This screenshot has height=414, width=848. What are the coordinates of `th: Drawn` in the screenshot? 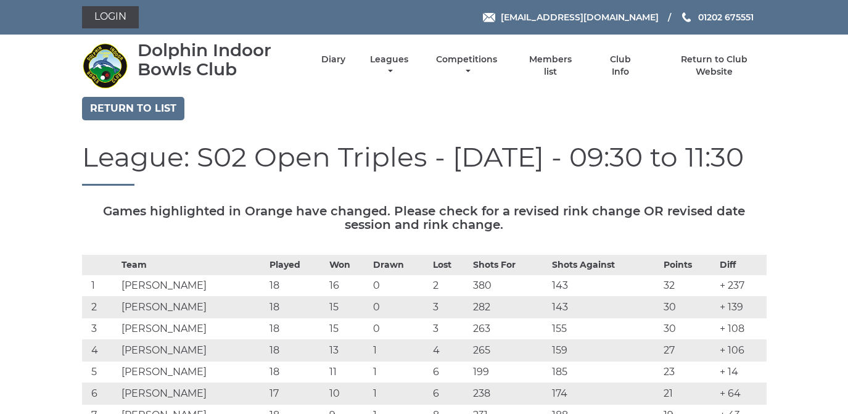 It's located at (399, 265).